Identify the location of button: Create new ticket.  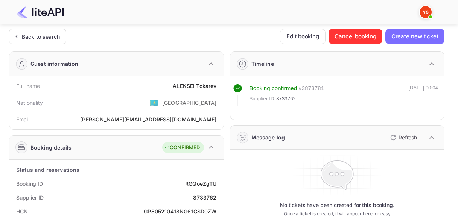
(415, 37).